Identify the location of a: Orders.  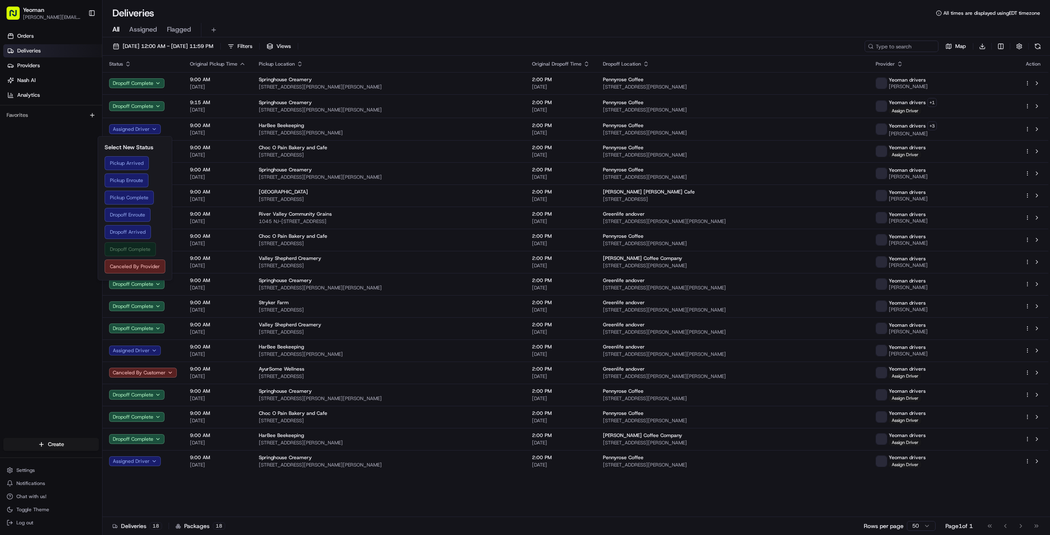
(53, 36).